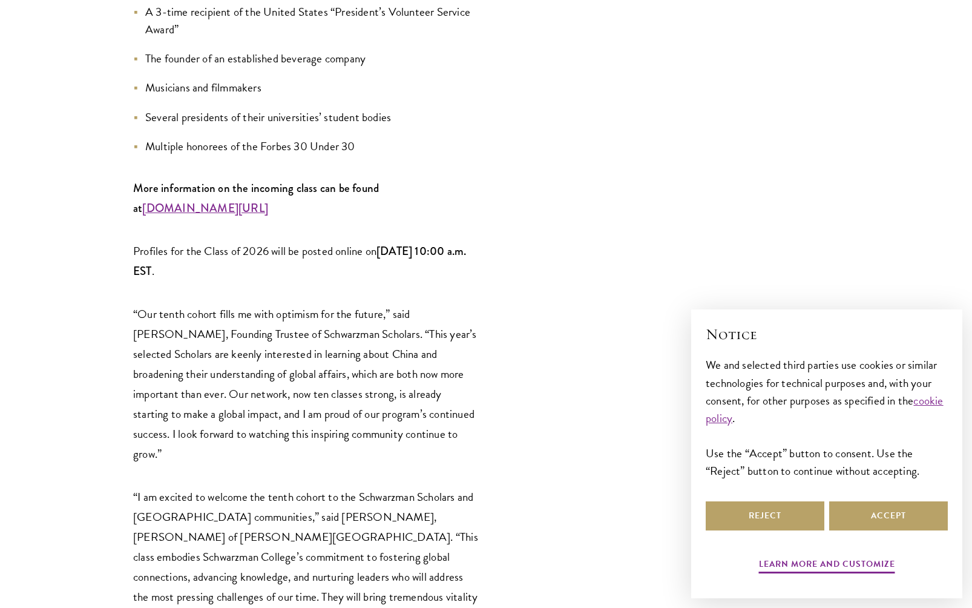 The width and height of the screenshot is (972, 608). What do you see at coordinates (888, 516) in the screenshot?
I see `button: Accept` at bounding box center [888, 516].